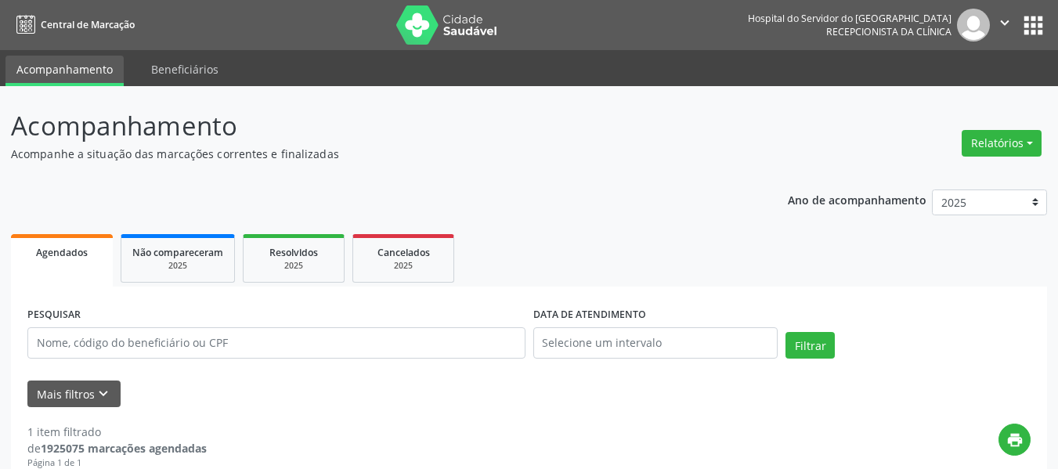  What do you see at coordinates (1014, 439) in the screenshot?
I see `button: print` at bounding box center [1014, 439].